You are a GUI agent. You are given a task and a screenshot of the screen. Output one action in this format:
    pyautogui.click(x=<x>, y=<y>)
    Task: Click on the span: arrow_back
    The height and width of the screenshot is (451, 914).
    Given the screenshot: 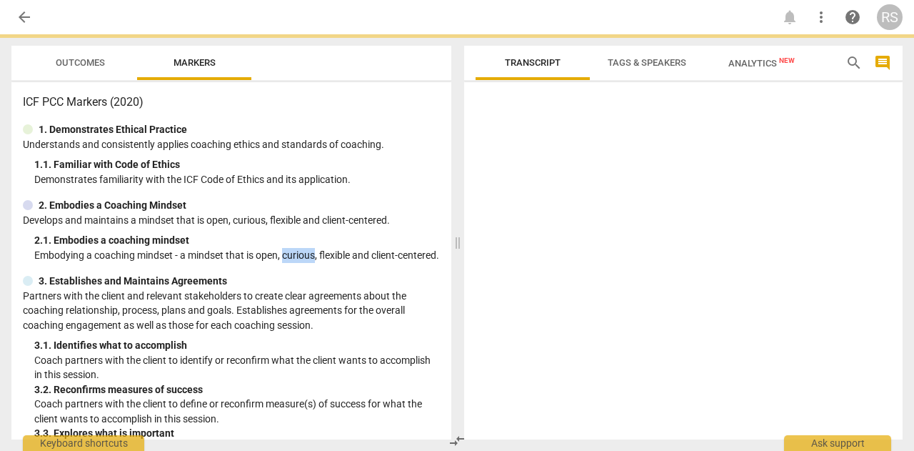 What is the action you would take?
    pyautogui.click(x=24, y=17)
    